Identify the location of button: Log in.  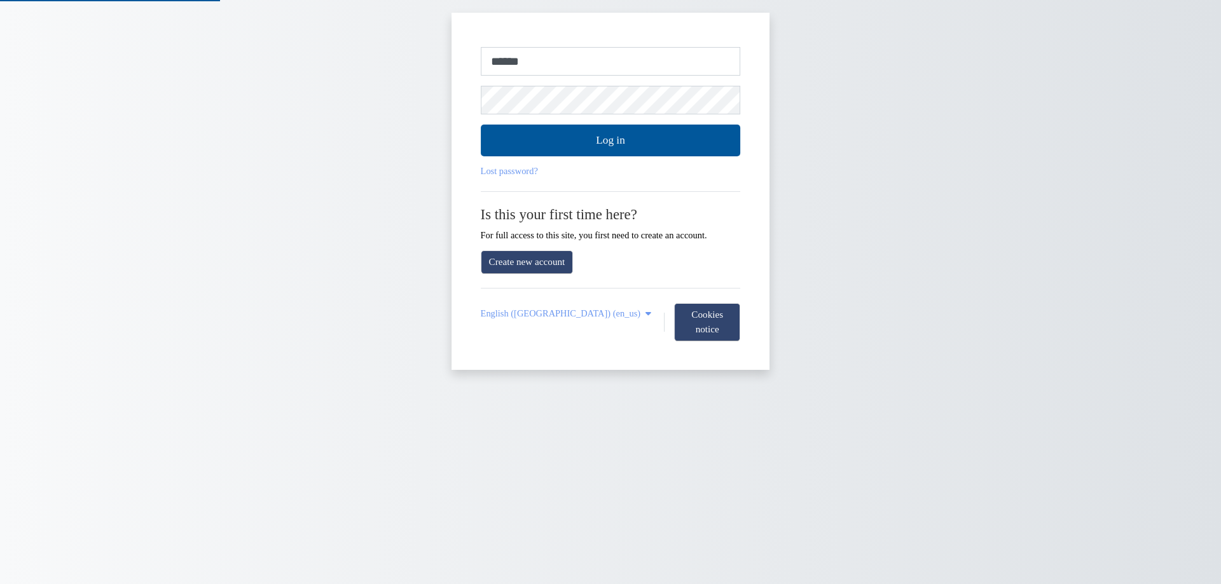
(610, 141).